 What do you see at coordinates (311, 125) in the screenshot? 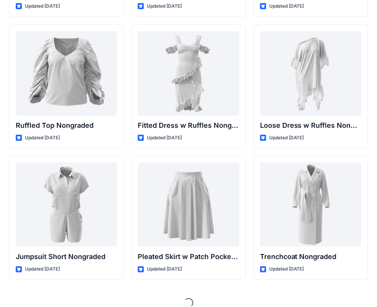
I see `p: Loose Dress w Ruffles Nongraded` at bounding box center [311, 125].